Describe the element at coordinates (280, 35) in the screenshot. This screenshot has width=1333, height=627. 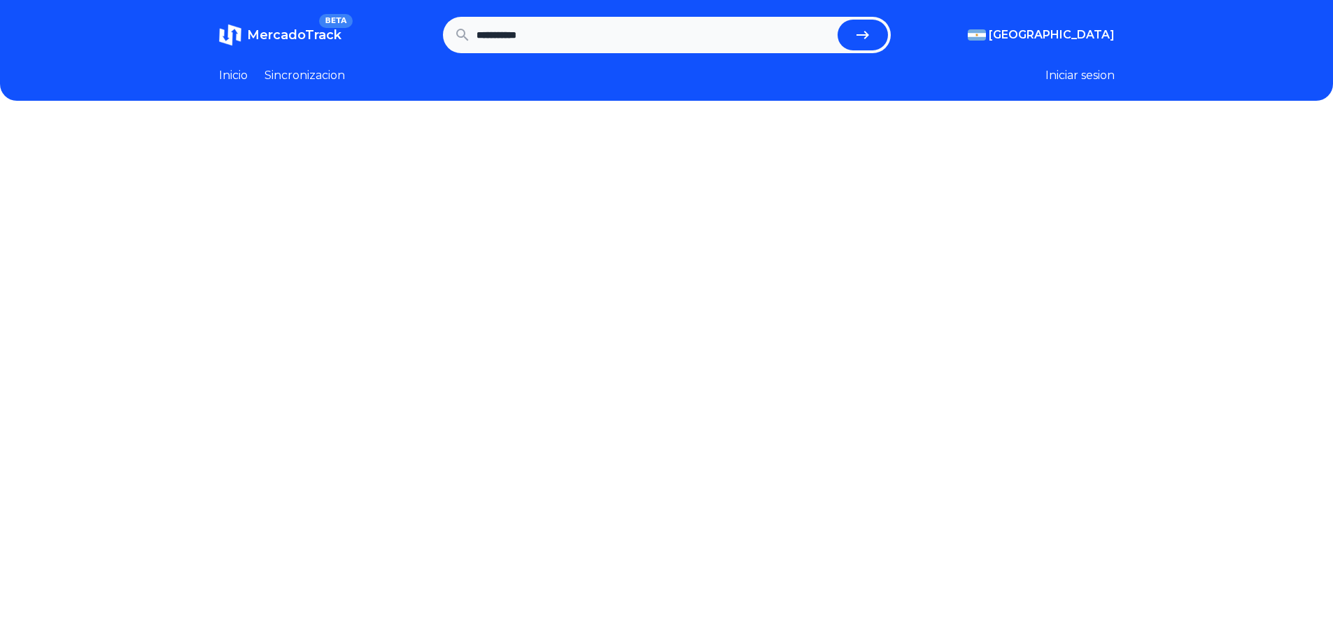
I see `a: MercadoTrackBETA` at that location.